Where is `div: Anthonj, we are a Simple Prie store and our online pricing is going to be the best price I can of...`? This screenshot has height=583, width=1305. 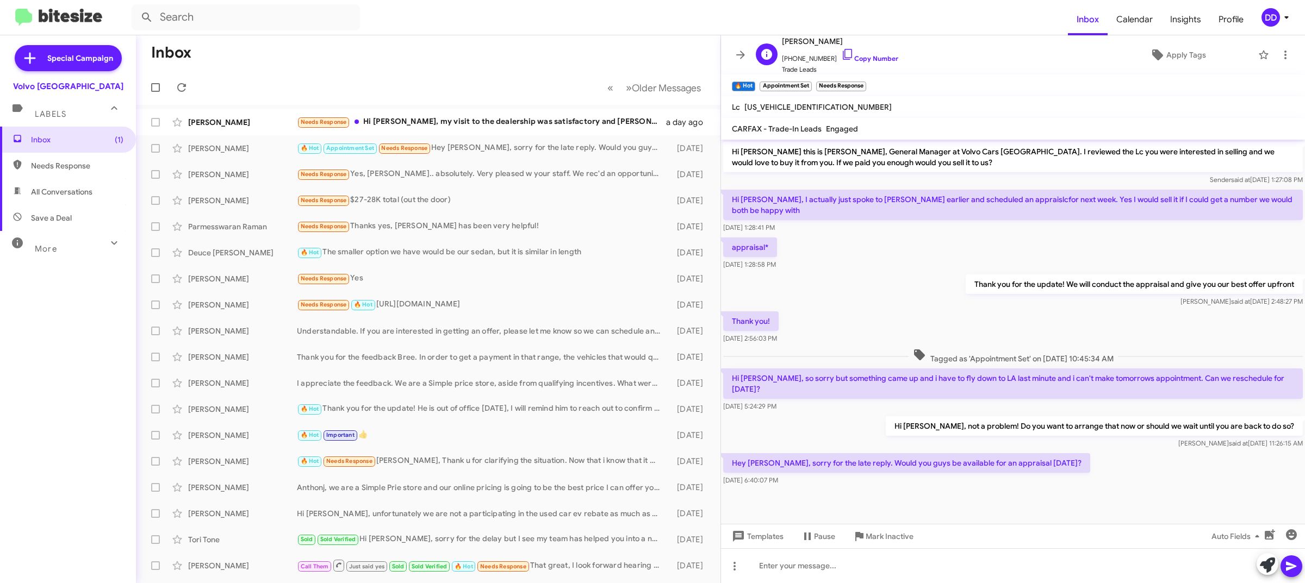
div: Anthonj, we are a Simple Prie store and our online pricing is going to be the best price I can of... is located at coordinates (482, 488).